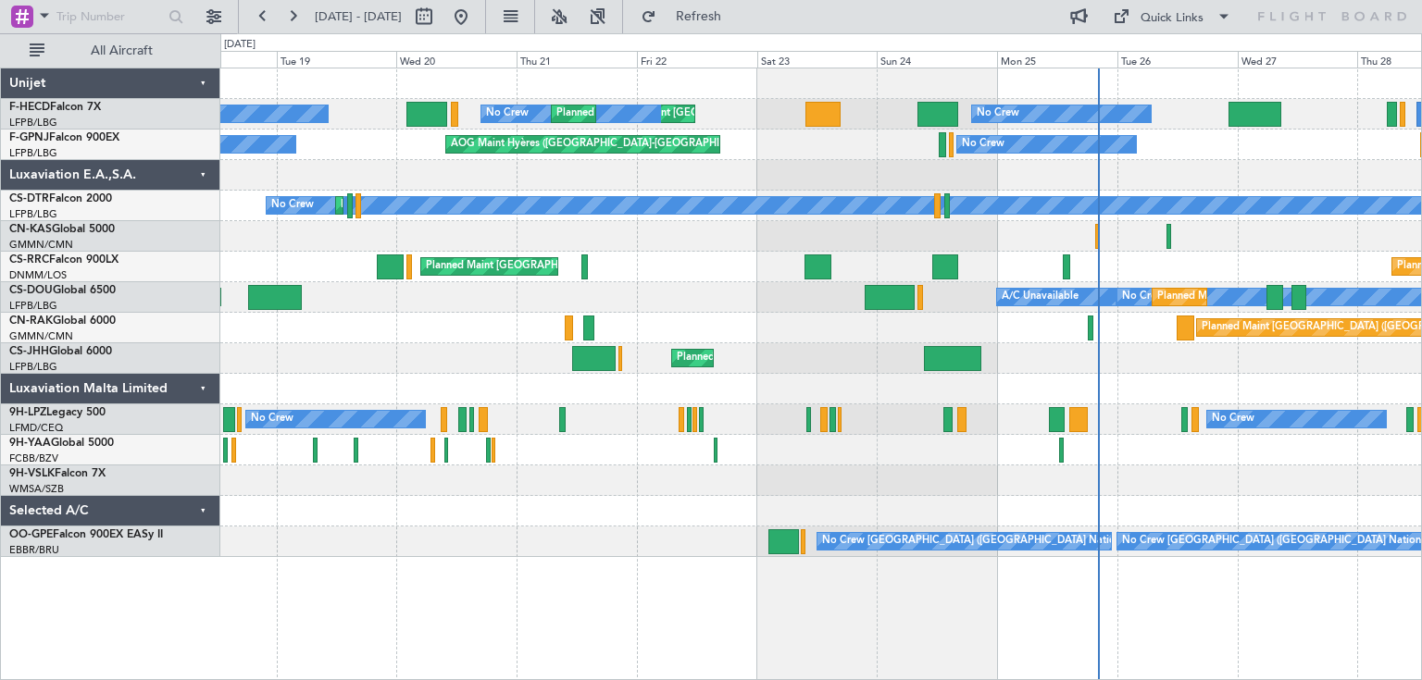 Image resolution: width=1422 pixels, height=680 pixels. Describe the element at coordinates (817, 59) in the screenshot. I see `div: Sat 23` at that location.